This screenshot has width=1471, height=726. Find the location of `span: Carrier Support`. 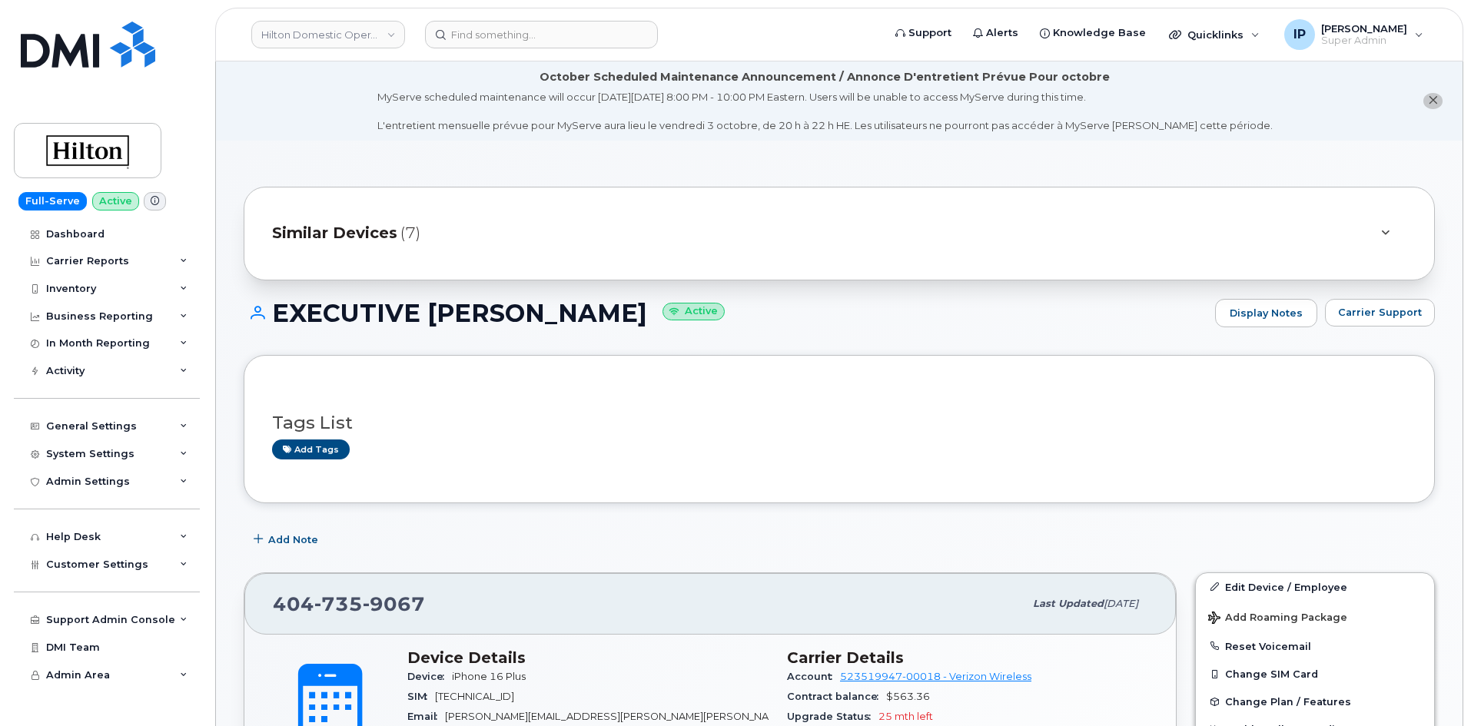

span: Carrier Support is located at coordinates (1379, 312).